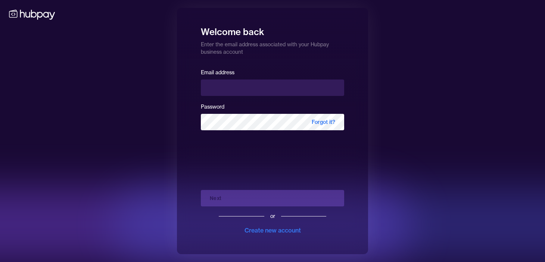 The height and width of the screenshot is (262, 545). What do you see at coordinates (272, 29) in the screenshot?
I see `h1: Welcome back` at bounding box center [272, 29].